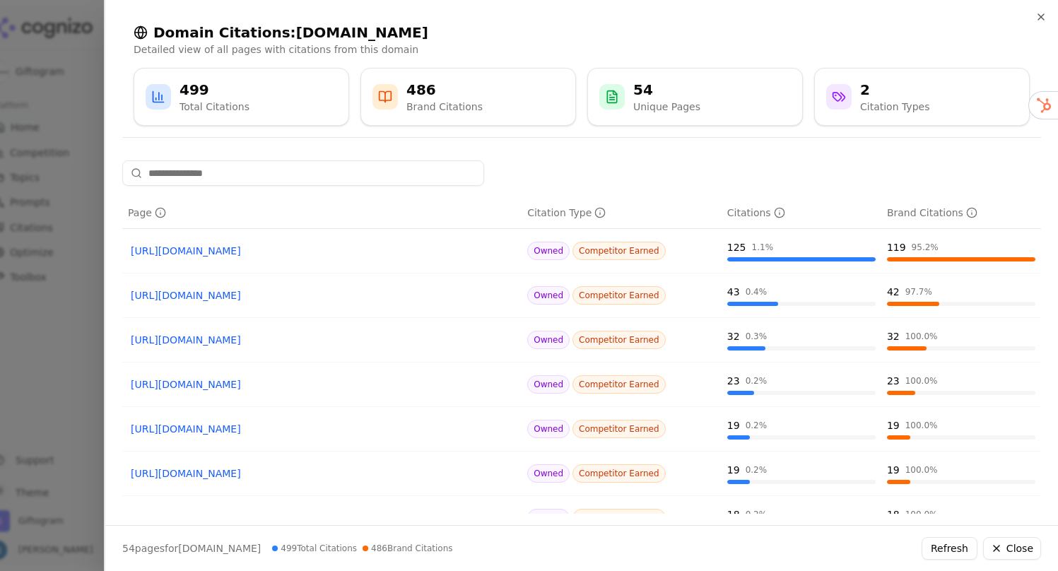 The width and height of the screenshot is (1058, 571). What do you see at coordinates (756, 336) in the screenshot?
I see `div: 0.3 %` at bounding box center [756, 336].